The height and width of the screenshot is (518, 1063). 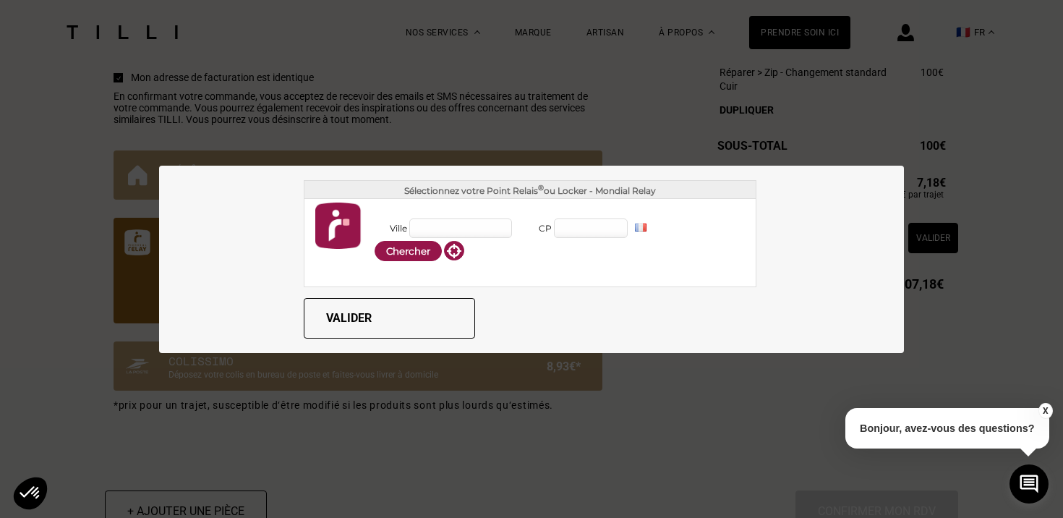 What do you see at coordinates (641, 227) in the screenshot?
I see `img: FR` at bounding box center [641, 227].